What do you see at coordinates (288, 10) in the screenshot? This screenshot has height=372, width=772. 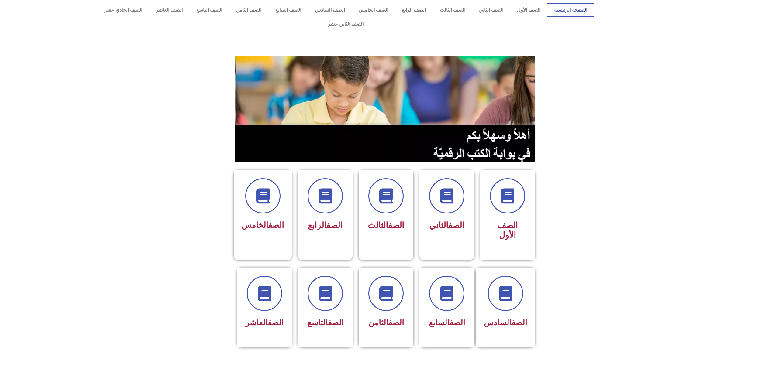 I see `a: الصف السابع` at bounding box center [288, 10].